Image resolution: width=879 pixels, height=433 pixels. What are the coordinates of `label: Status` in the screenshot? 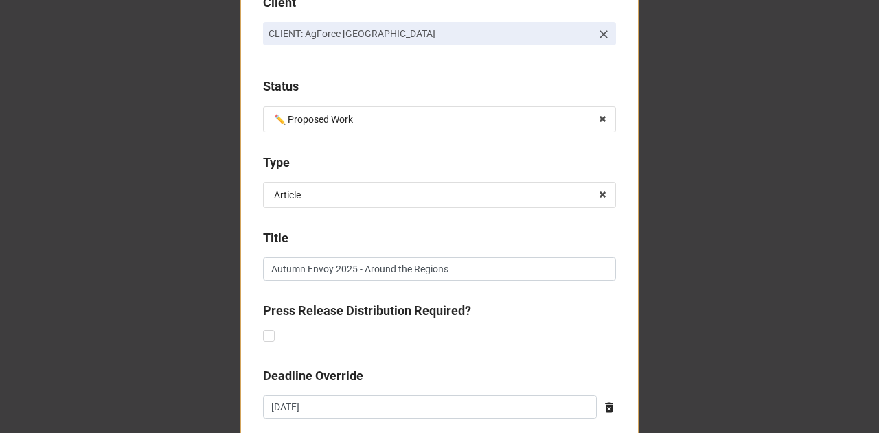 It's located at (281, 87).